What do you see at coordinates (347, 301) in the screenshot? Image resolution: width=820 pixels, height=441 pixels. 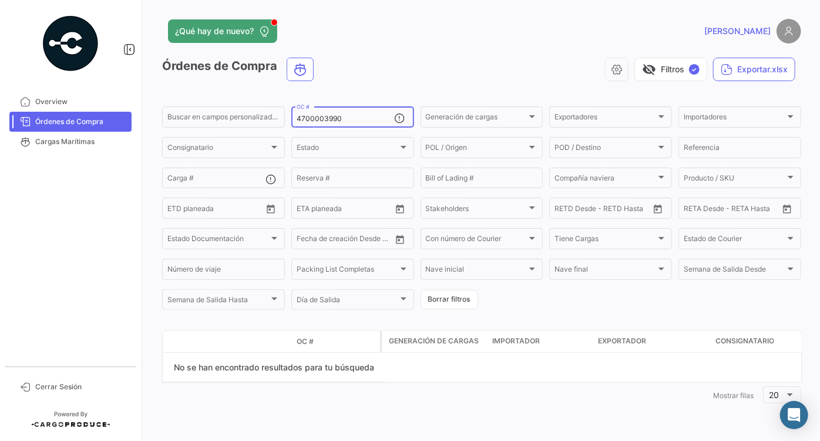 I see `span: Día de Salida` at bounding box center [347, 301].